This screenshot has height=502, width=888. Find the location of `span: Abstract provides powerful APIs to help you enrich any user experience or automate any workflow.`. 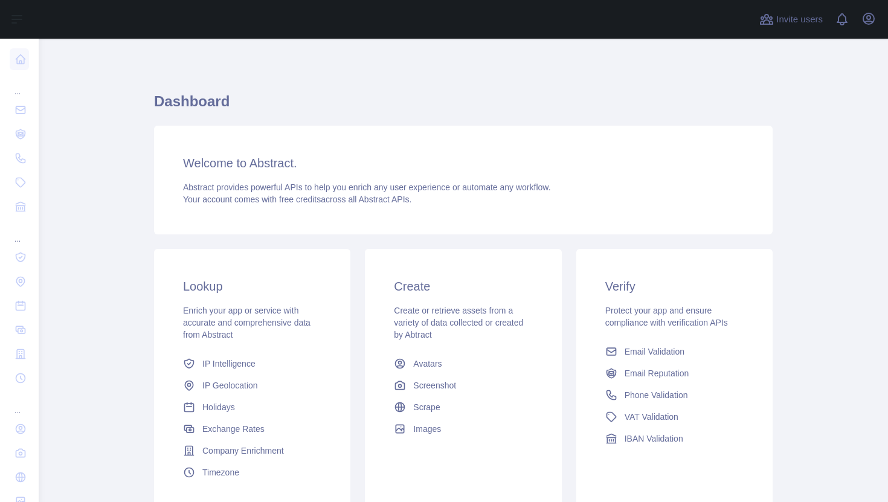

span: Abstract provides powerful APIs to help you enrich any user experience or automate any workflow. is located at coordinates (367, 187).